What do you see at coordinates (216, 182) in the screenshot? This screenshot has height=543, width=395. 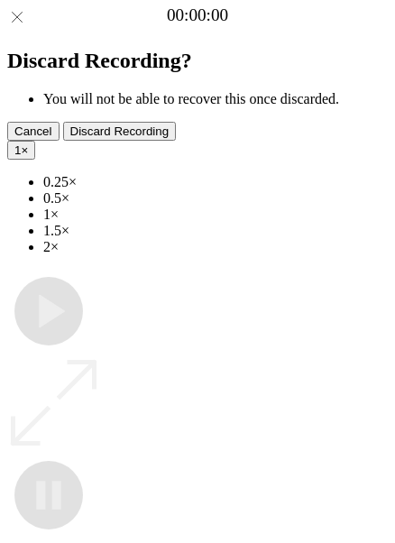 I see `li: 0.25×` at bounding box center [216, 182].